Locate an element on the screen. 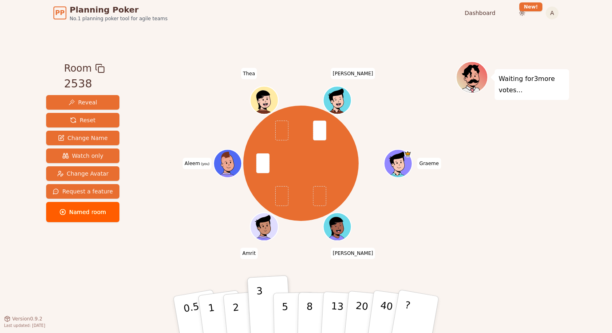  a: PPPlanning PokerNo.1 planning poker tool for agile teams is located at coordinates (111, 13).